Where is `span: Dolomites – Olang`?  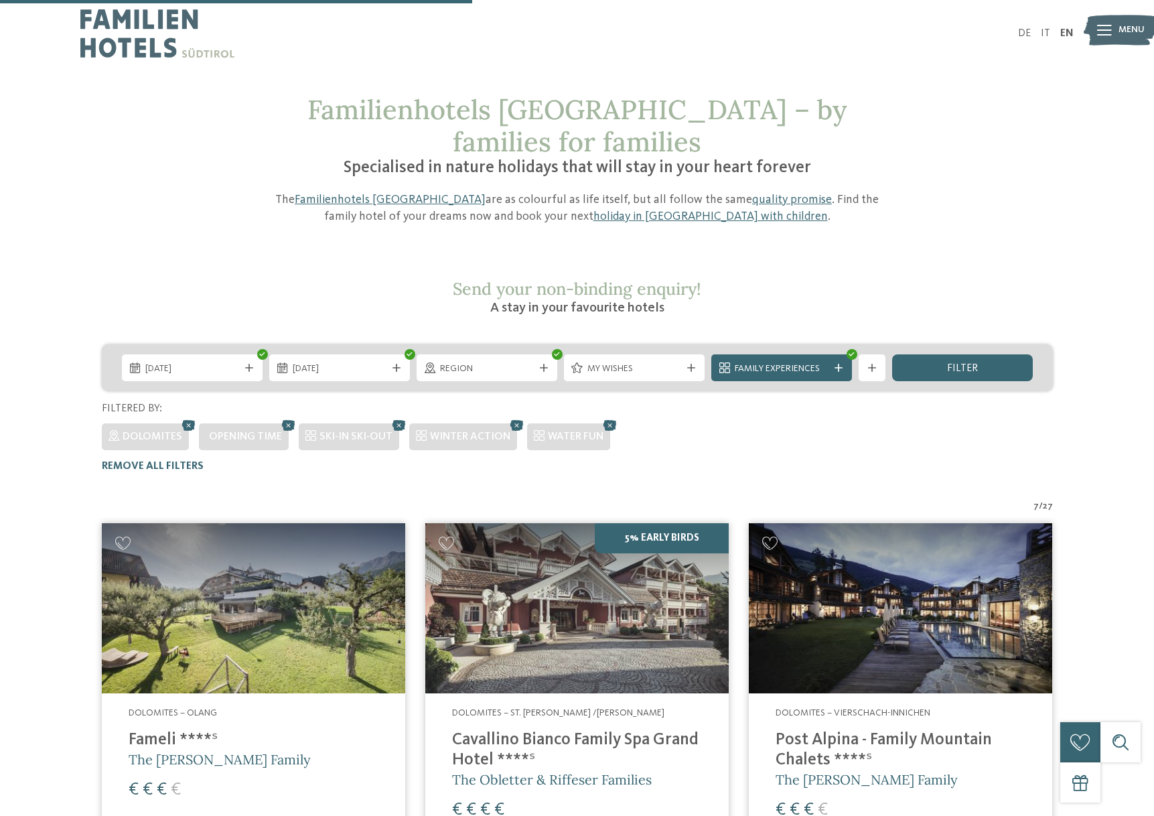 span: Dolomites – Olang is located at coordinates (173, 713).